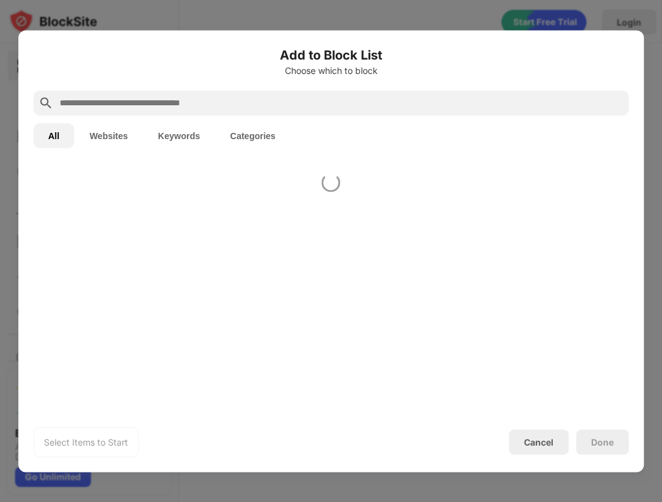  I want to click on h6: Add to Block List, so click(331, 55).